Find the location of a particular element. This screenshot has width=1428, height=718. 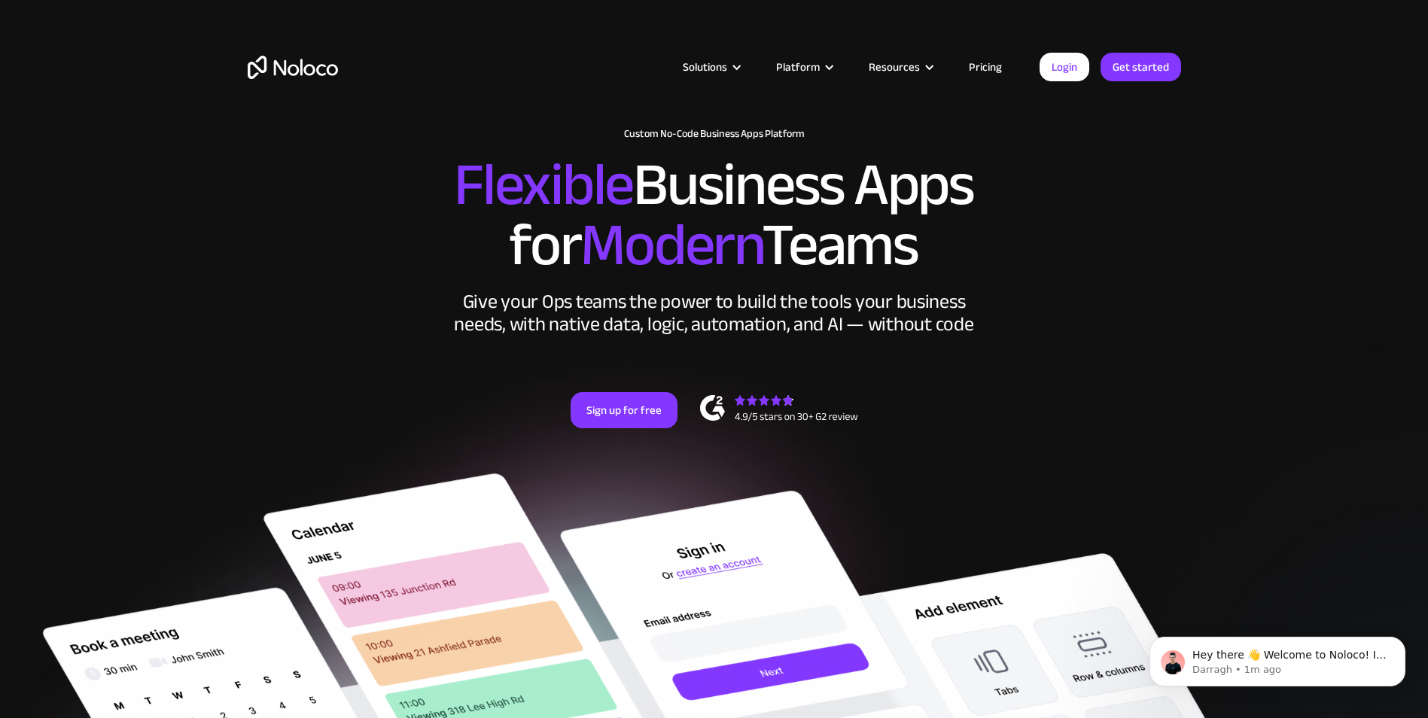

p: Hey there 👋 Welcome to Noloco! If you have any questions, just reply to this message. [GEOGRAPHIC... is located at coordinates (163, 50).